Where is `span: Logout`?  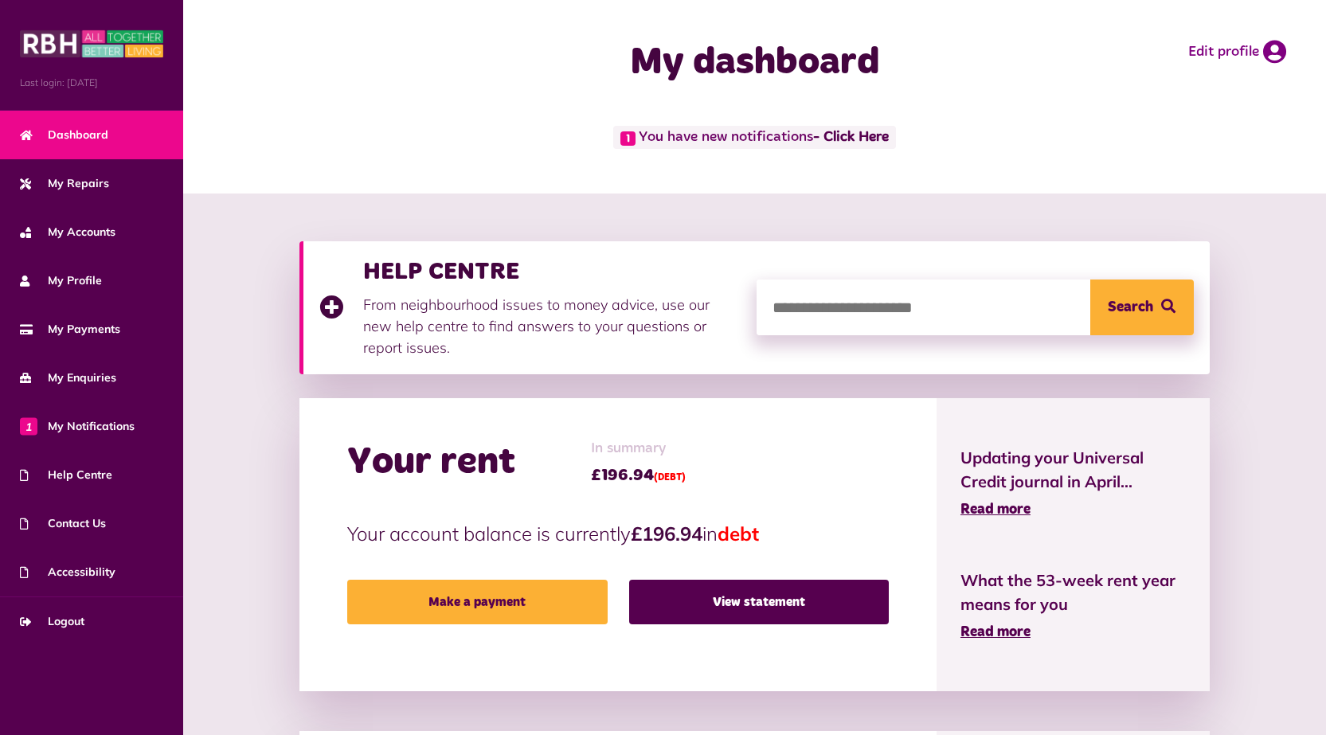 span: Logout is located at coordinates (52, 621).